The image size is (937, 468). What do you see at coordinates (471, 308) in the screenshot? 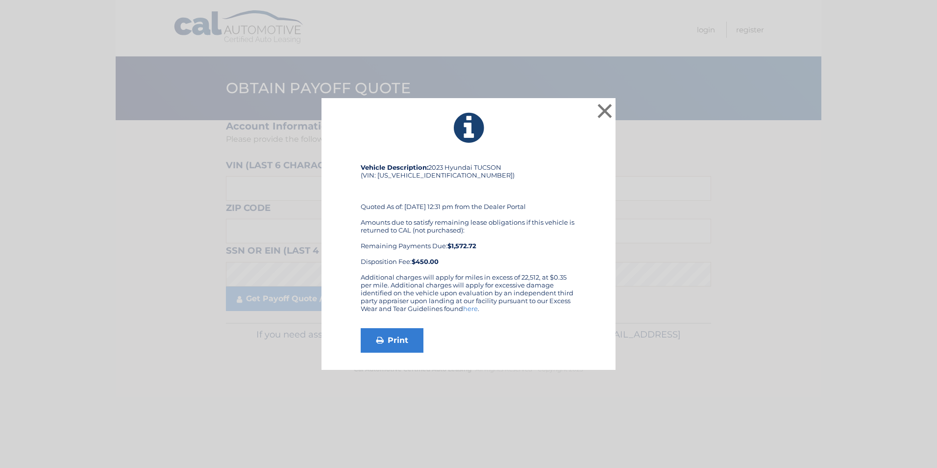
I see `a: here` at bounding box center [471, 308].